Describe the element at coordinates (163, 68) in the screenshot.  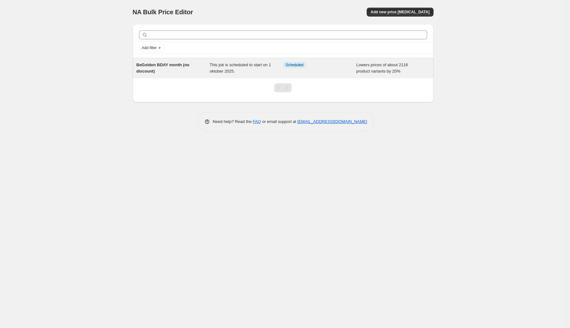
I see `span: BeGolden BDAY month (no discount)` at that location.